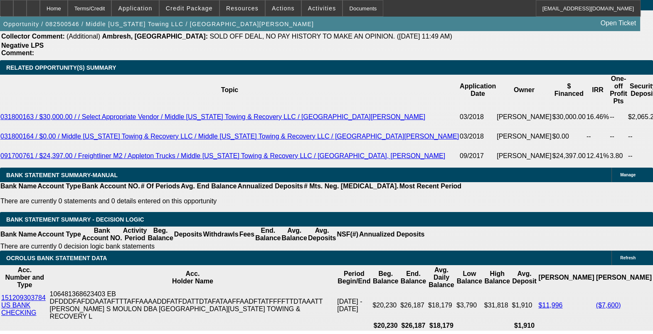 This screenshot has width=653, height=334. I want to click on th: $ Financed, so click(569, 90).